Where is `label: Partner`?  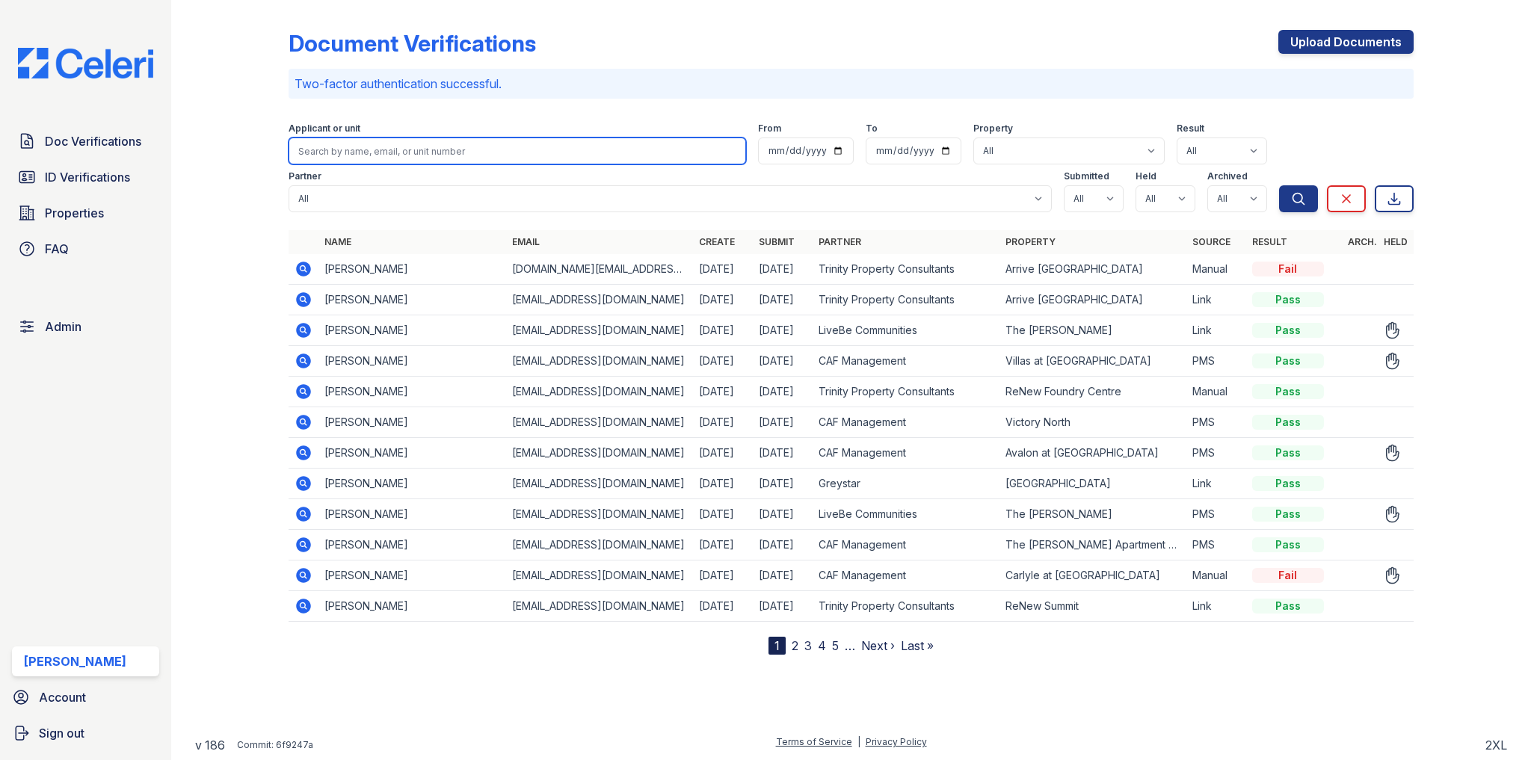
label: Partner is located at coordinates (305, 176).